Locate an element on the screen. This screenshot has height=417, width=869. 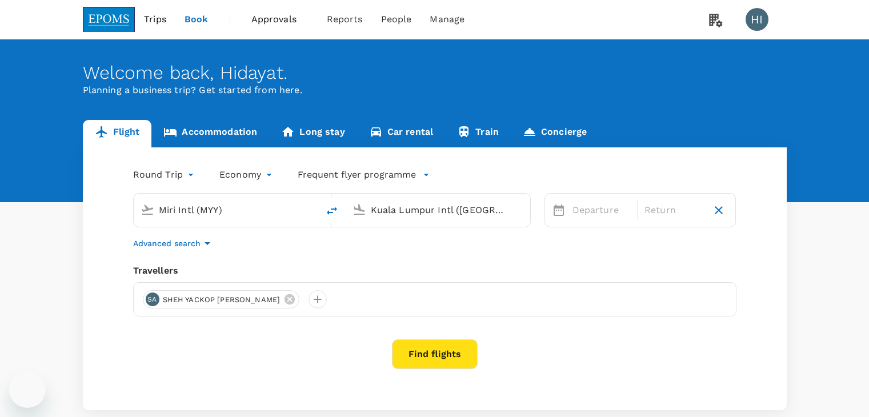
input: Depart from is located at coordinates (226, 210).